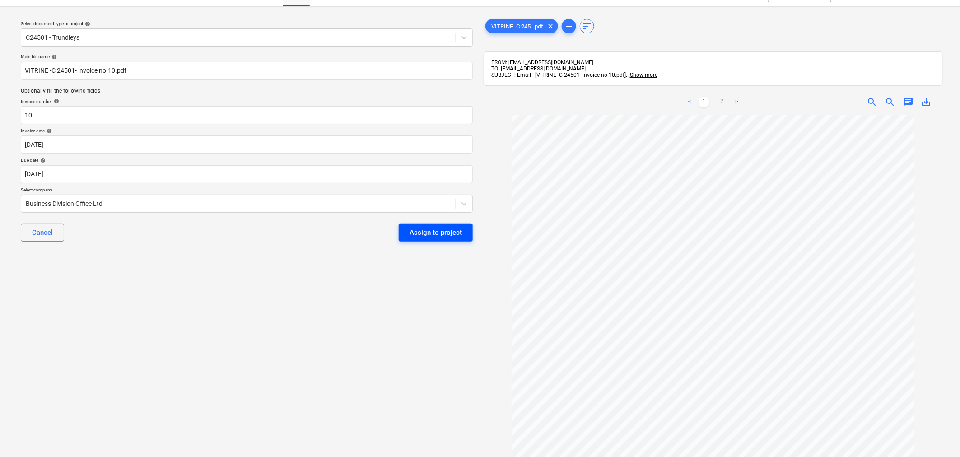  I want to click on a: Page 1 is your current page, so click(704, 102).